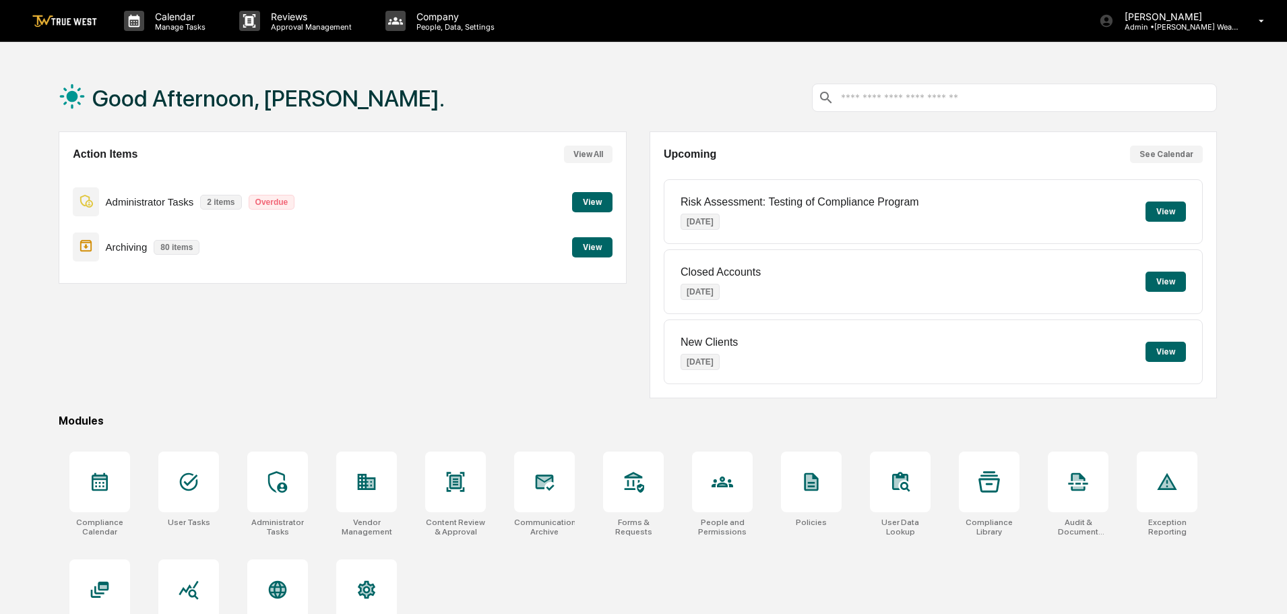 The height and width of the screenshot is (614, 1287). Describe the element at coordinates (220, 202) in the screenshot. I see `p: 2 items` at that location.